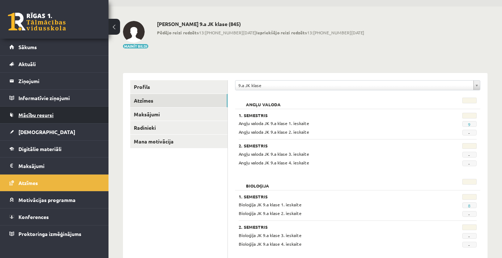  Describe the element at coordinates (270, 205) in the screenshot. I see `span: Bioloģija JK 9.a klase 1. ieskaite` at that location.